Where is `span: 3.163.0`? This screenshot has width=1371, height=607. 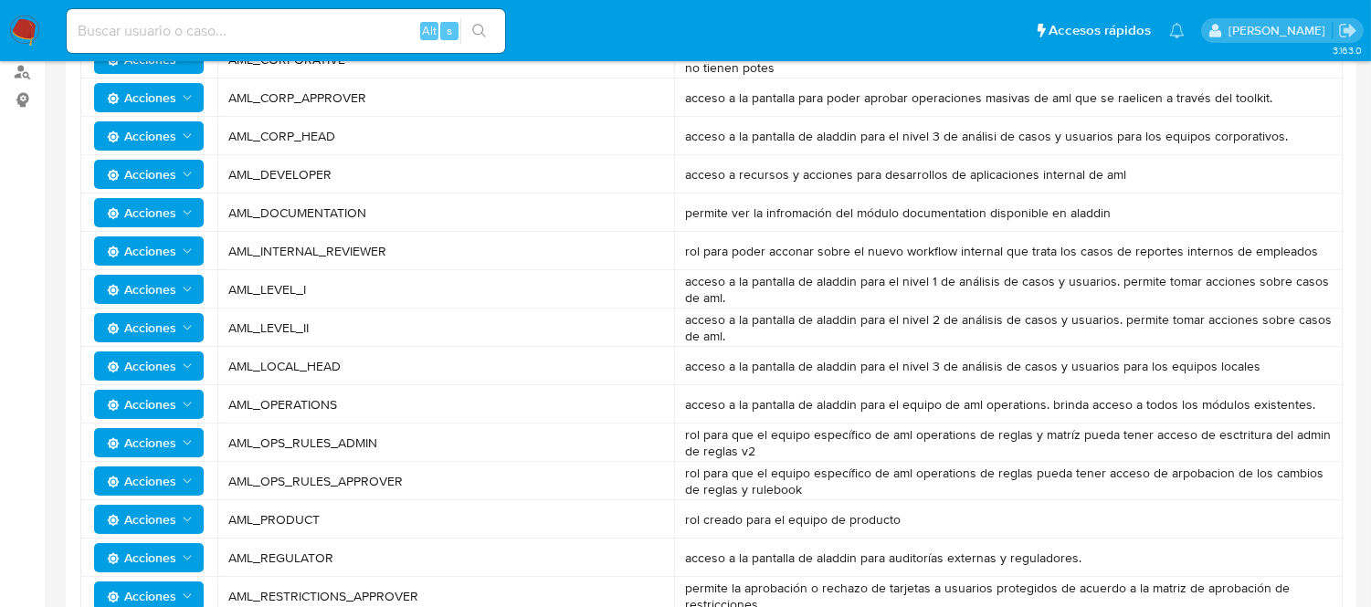 span: 3.163.0 is located at coordinates (1347, 50).